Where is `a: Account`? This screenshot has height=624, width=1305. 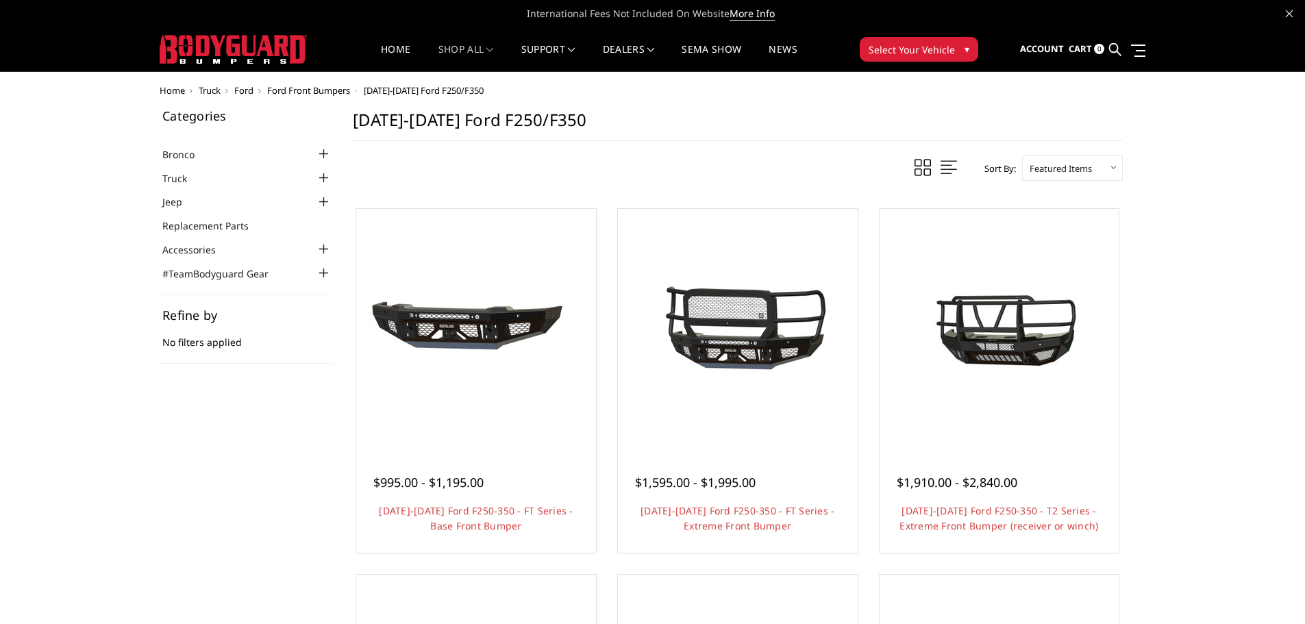 a: Account is located at coordinates (1042, 49).